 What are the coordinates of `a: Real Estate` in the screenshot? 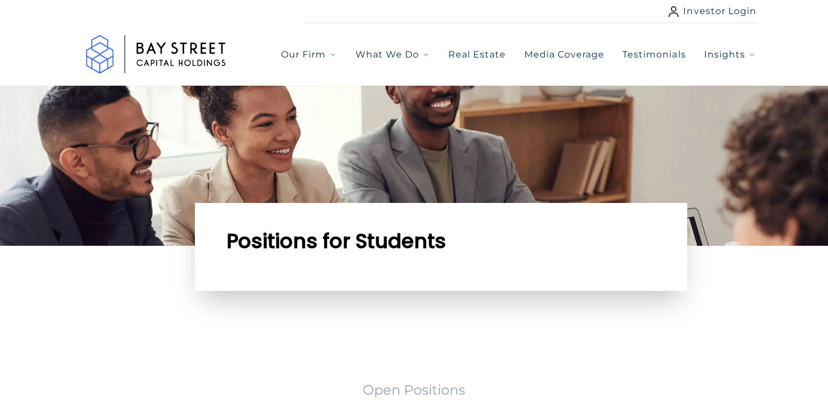 It's located at (477, 55).